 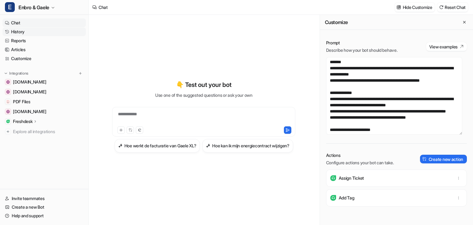 I want to click on p: Configure actions your bot can take., so click(x=360, y=163).